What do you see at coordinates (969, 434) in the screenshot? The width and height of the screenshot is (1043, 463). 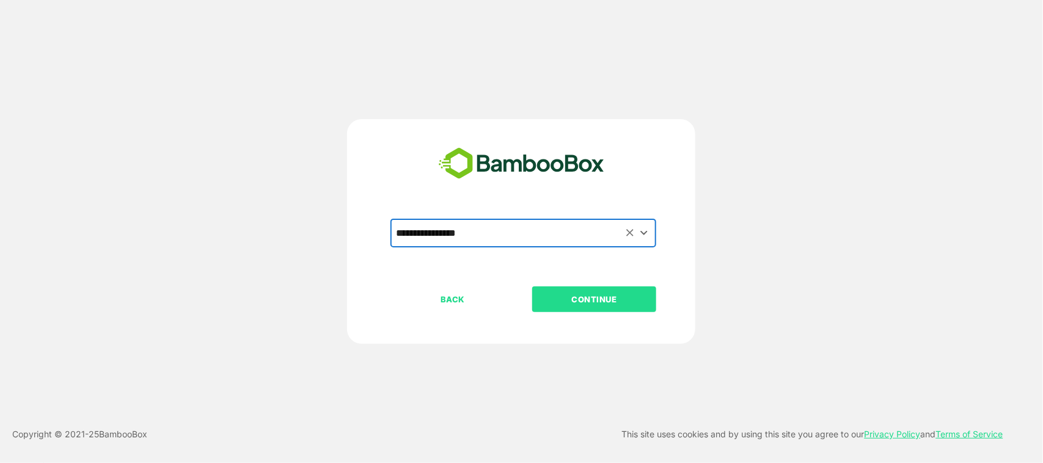 I see `a: Terms of Service` at bounding box center [969, 434].